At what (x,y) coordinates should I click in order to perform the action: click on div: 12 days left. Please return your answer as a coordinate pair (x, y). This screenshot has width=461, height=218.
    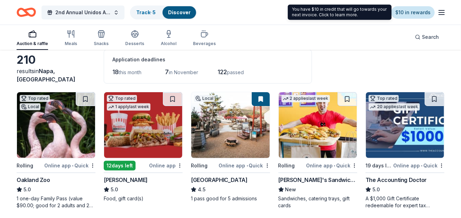
    Looking at the image, I should click on (120, 165).